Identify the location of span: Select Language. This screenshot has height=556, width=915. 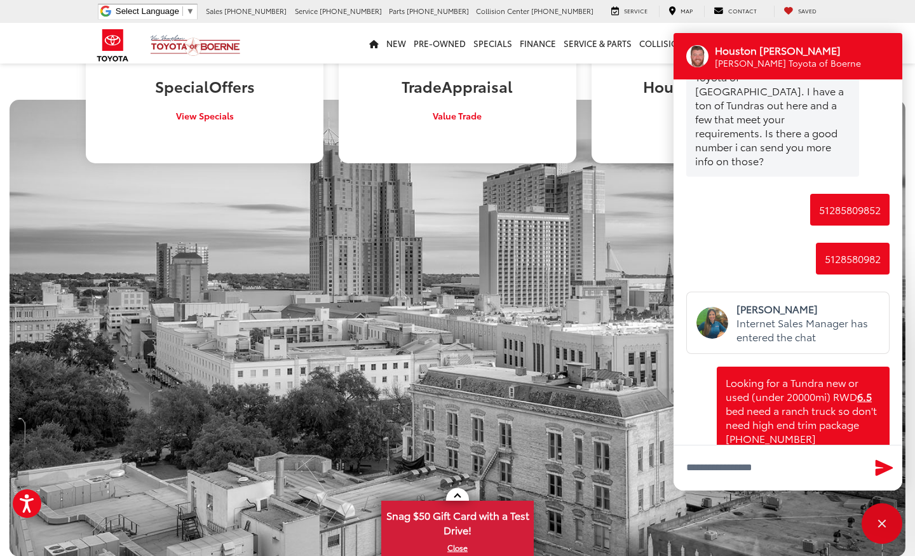
(147, 11).